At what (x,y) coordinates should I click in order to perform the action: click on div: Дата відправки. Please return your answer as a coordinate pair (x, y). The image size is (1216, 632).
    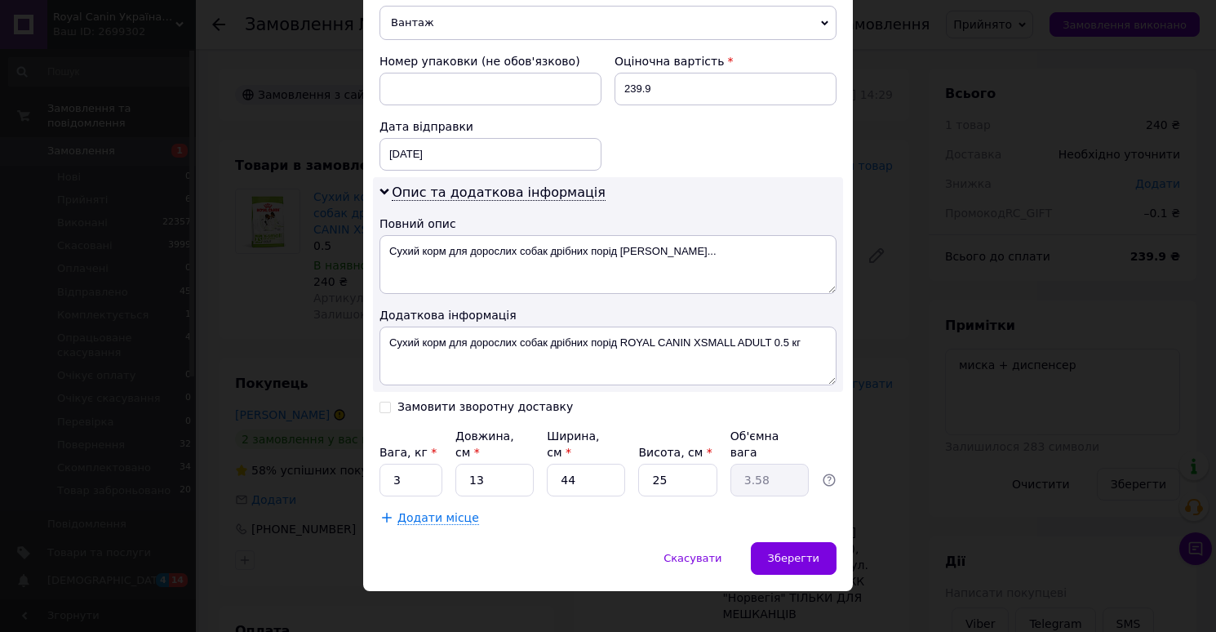
    Looking at the image, I should click on (491, 127).